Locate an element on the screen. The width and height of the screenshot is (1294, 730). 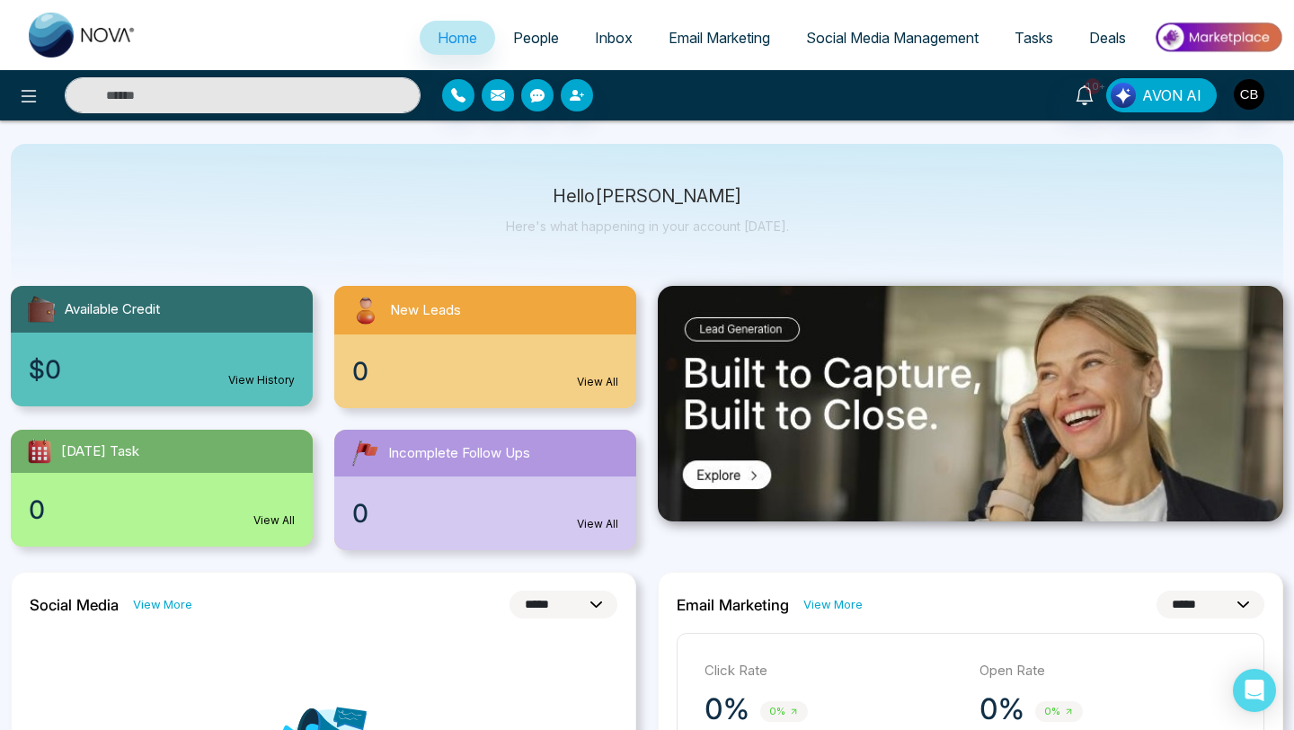
a: Inbox is located at coordinates (614, 38).